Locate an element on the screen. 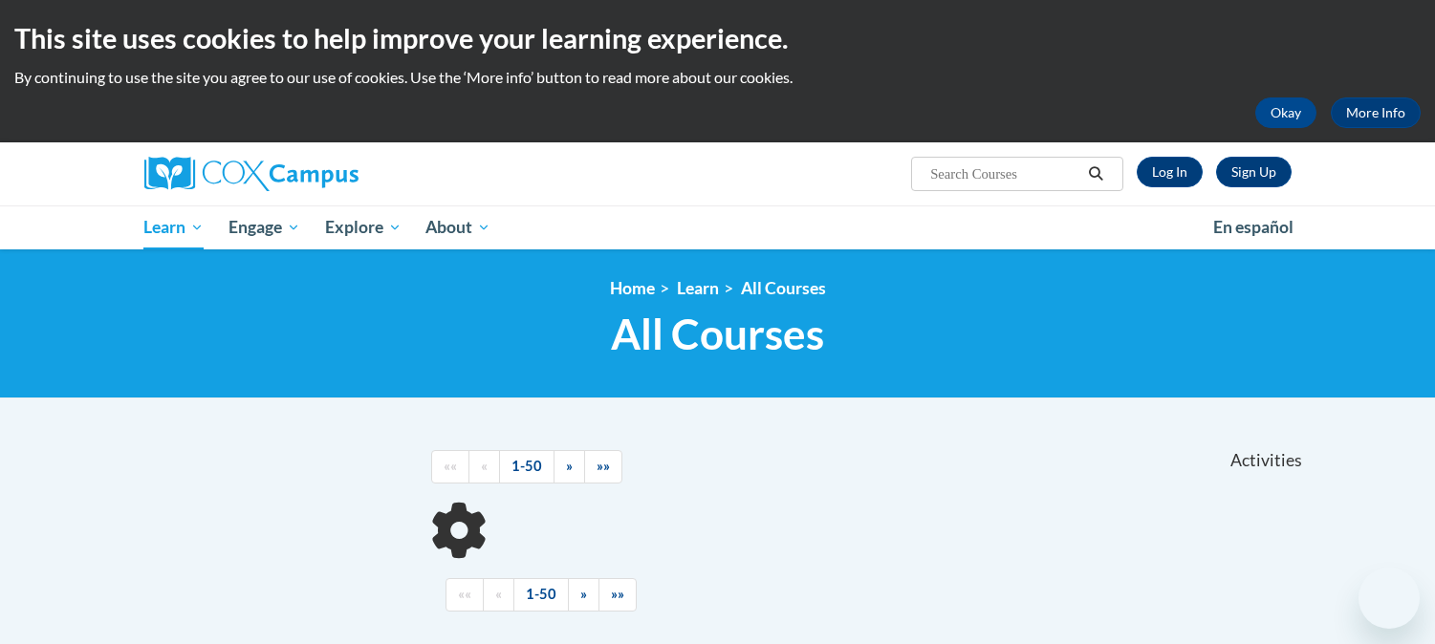  a: About is located at coordinates (458, 228).